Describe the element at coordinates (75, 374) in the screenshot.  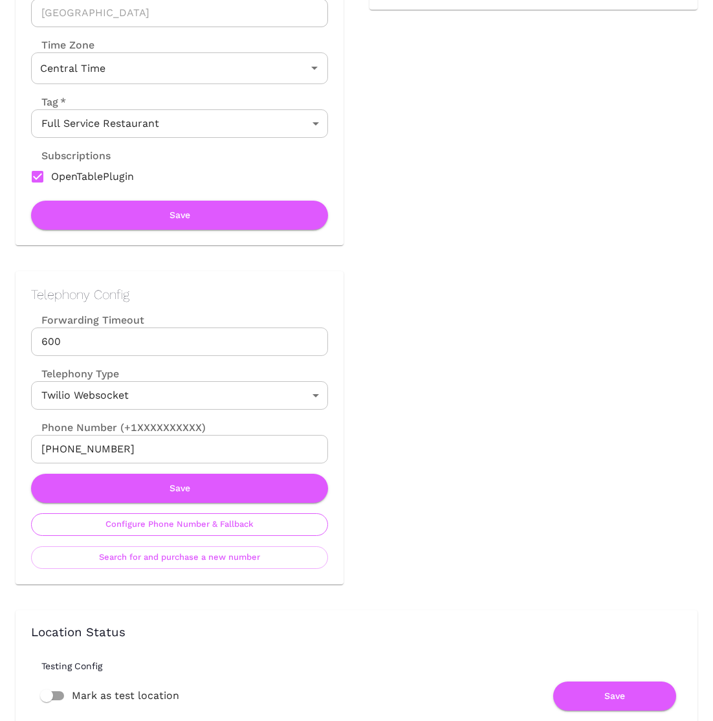
I see `label: Telephony Type` at that location.